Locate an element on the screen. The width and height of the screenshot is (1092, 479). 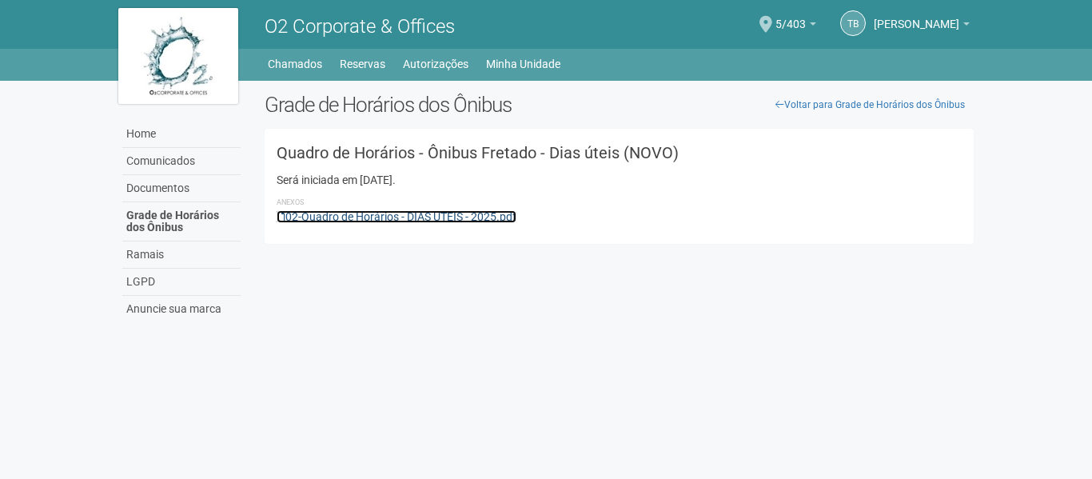
a: Chamados is located at coordinates (295, 64).